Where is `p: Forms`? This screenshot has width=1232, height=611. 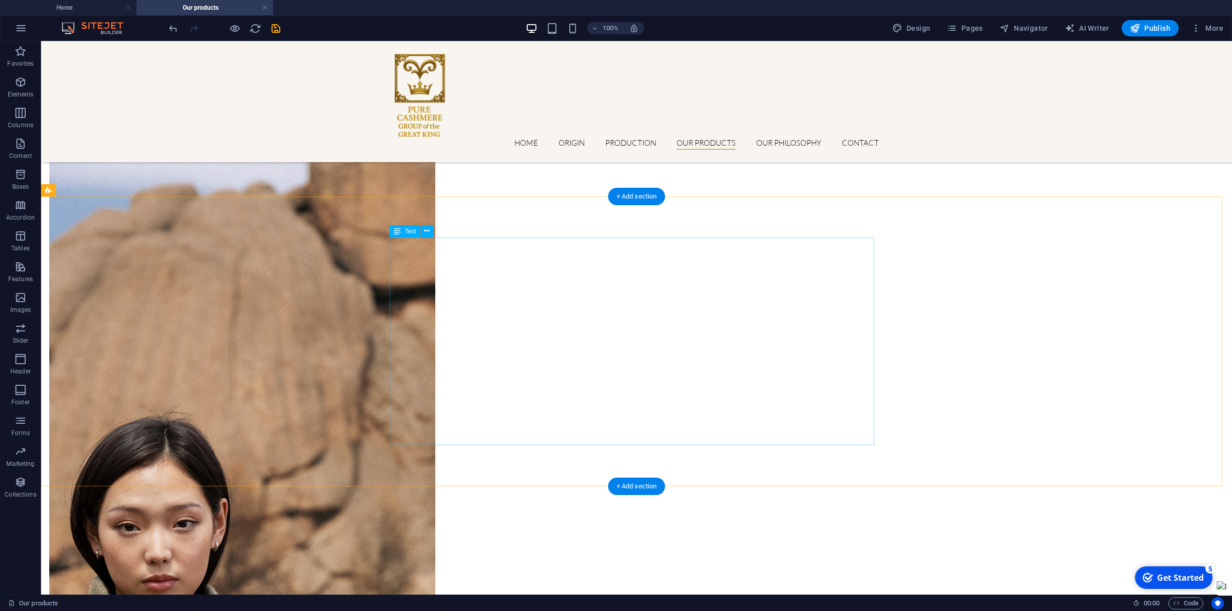
p: Forms is located at coordinates (21, 433).